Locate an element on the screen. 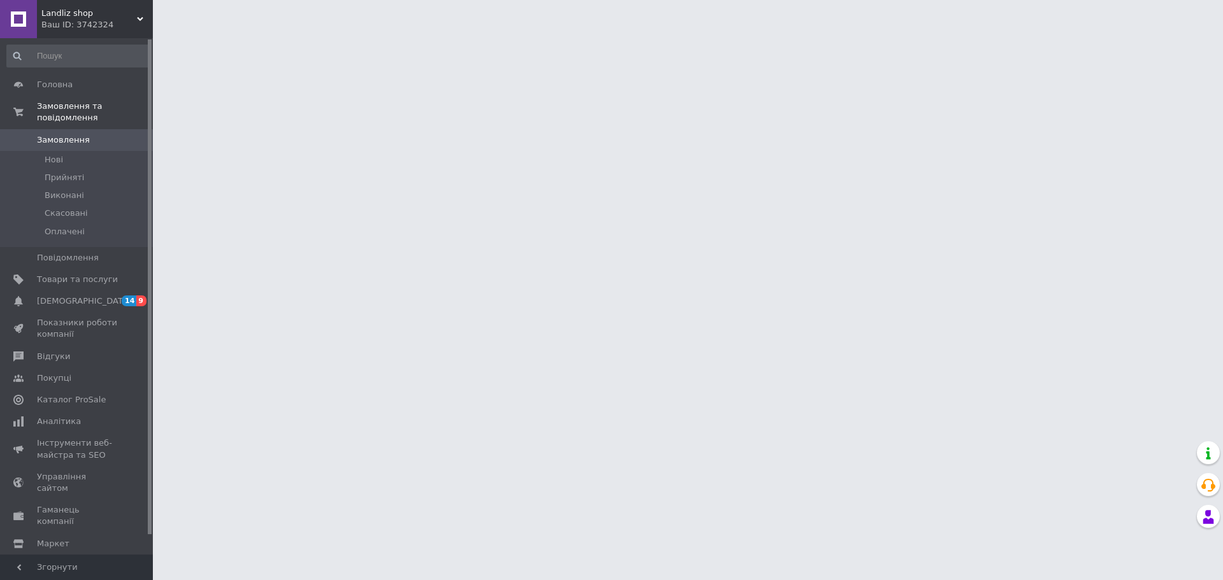 The image size is (1223, 580). span: 9 is located at coordinates (141, 301).